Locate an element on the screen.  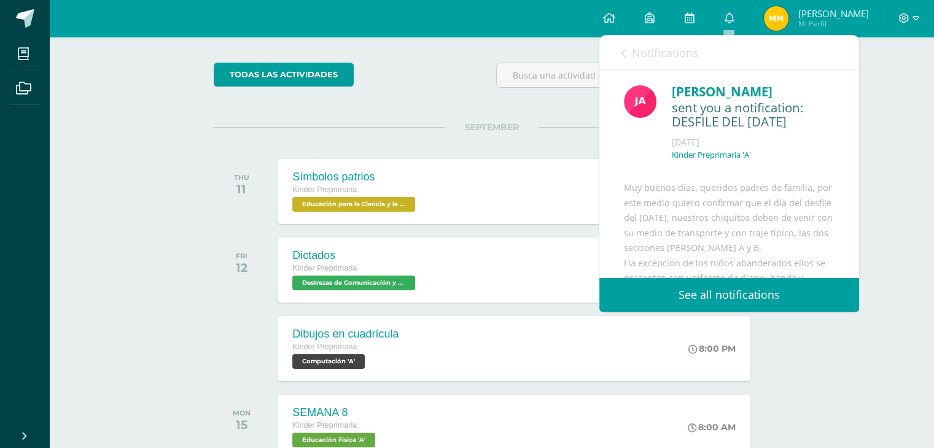
div: THU is located at coordinates (241, 177).